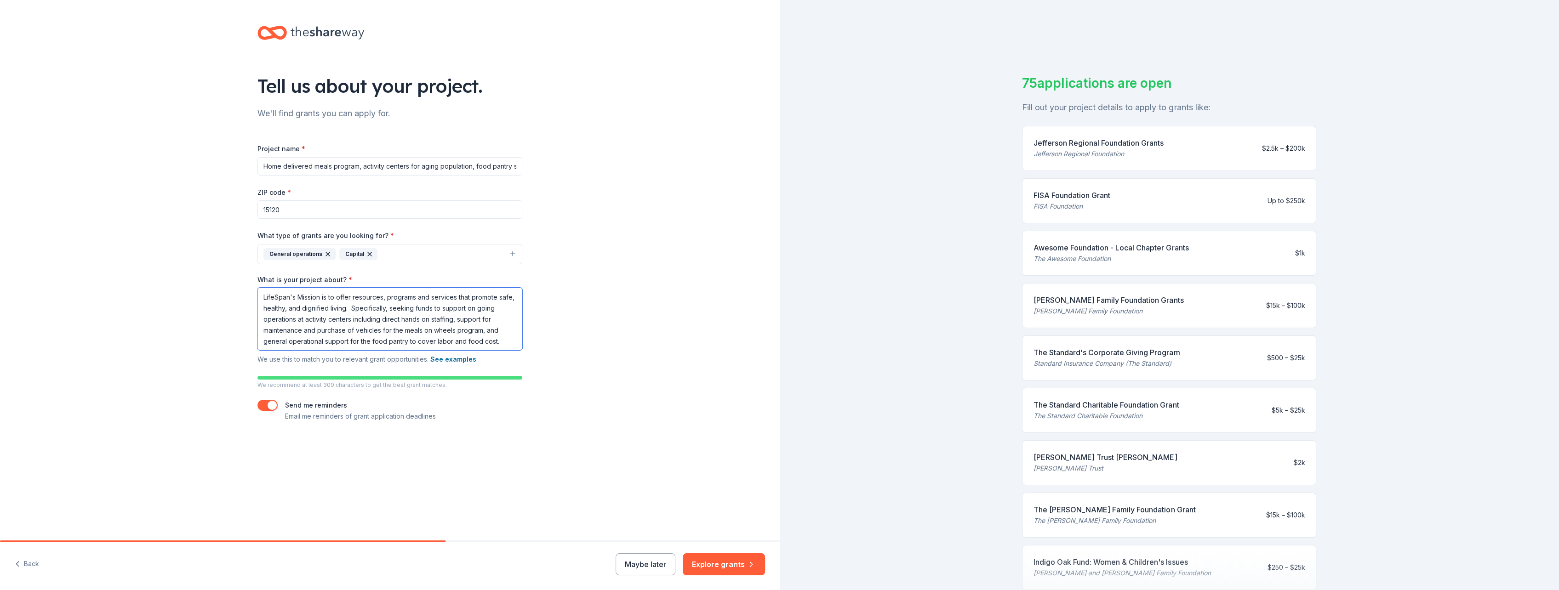  Describe the element at coordinates (1072, 206) in the screenshot. I see `div: FISA Foundation` at that location.